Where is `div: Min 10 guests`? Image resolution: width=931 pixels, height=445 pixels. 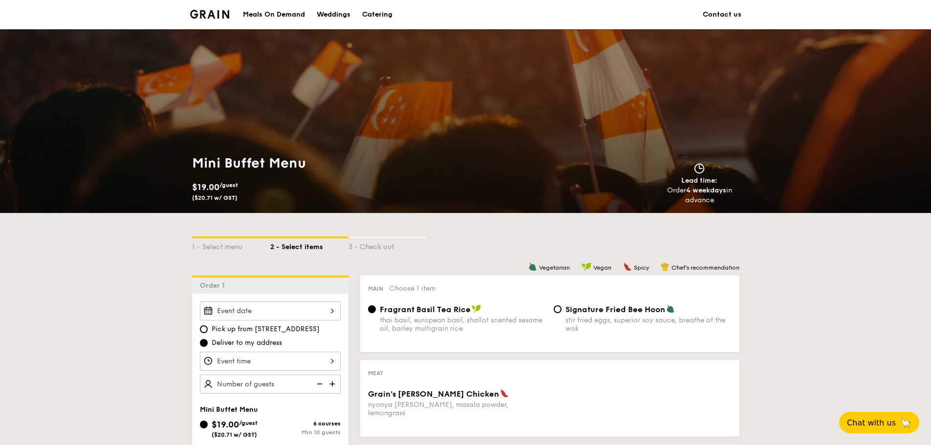
div: Min 10 guests is located at coordinates (305, 432).